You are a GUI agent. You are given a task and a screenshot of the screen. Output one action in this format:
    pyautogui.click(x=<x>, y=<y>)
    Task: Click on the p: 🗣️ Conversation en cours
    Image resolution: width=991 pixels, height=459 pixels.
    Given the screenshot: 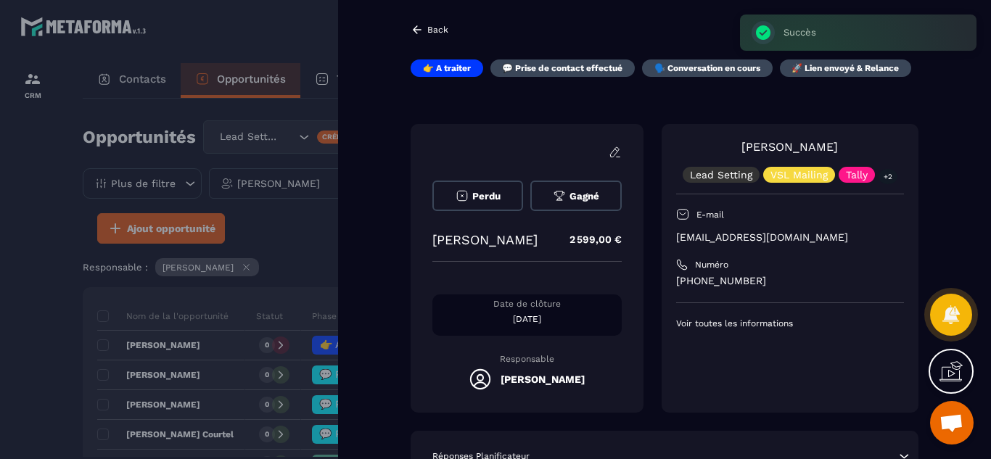 What is the action you would take?
    pyautogui.click(x=707, y=68)
    